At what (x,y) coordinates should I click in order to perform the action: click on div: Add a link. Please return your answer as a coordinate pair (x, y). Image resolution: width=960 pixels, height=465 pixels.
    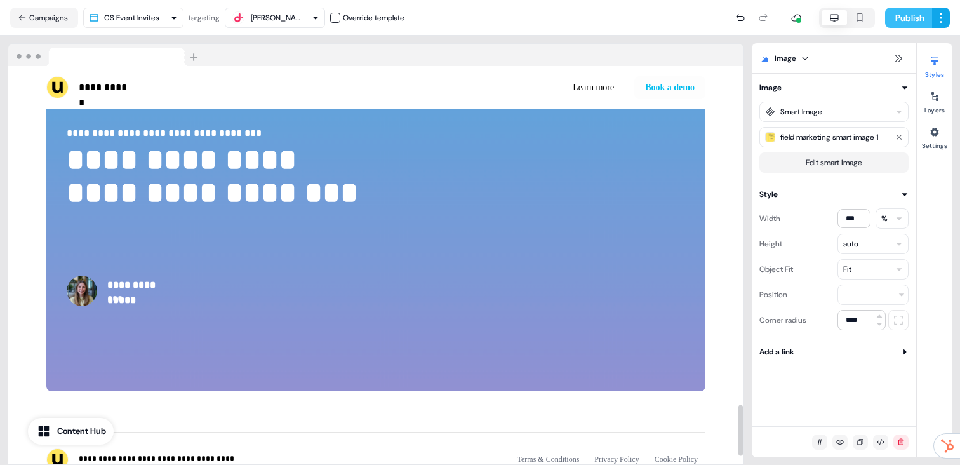
    Looking at the image, I should click on (777, 352).